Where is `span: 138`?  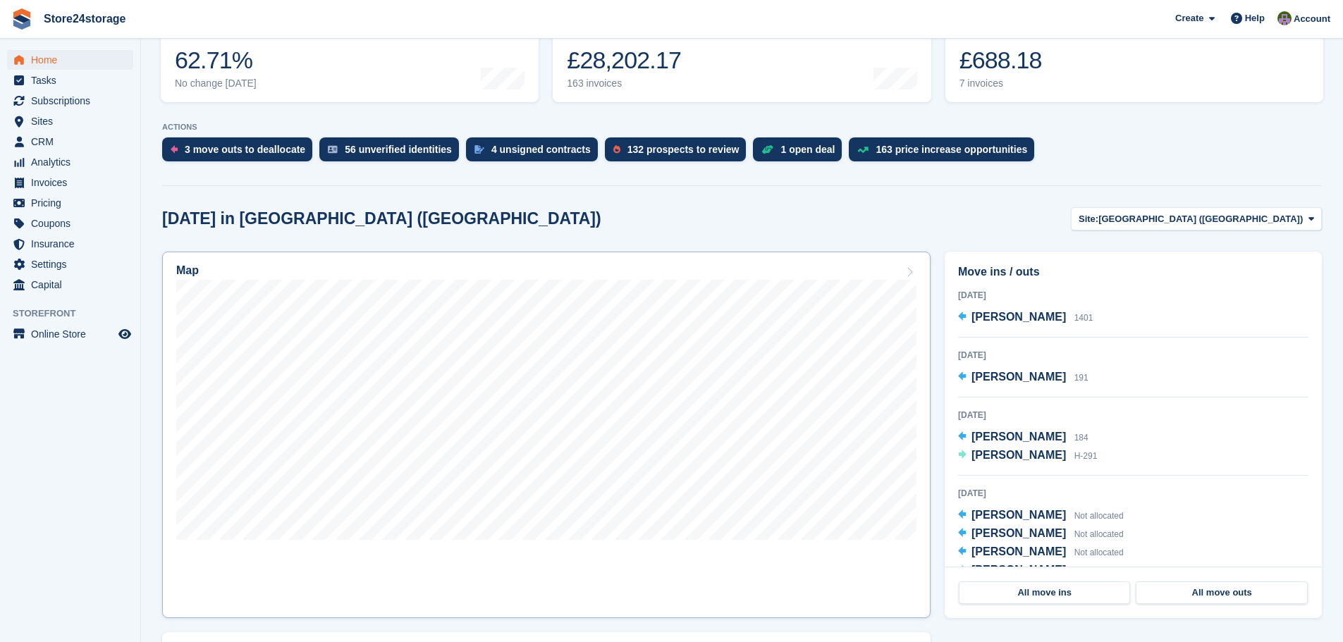 span: 138 is located at coordinates (1082, 571).